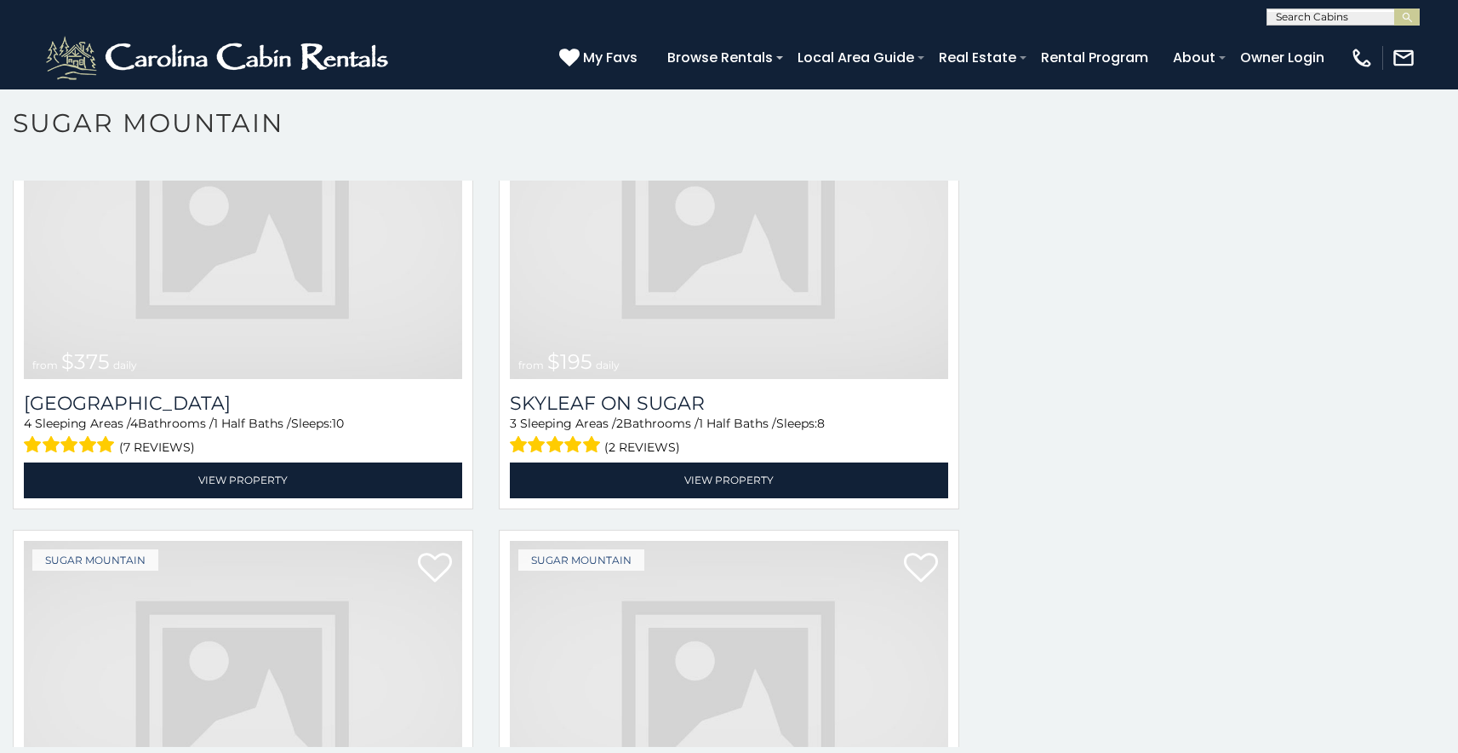 The height and width of the screenshot is (753, 1458). Describe the element at coordinates (1362, 58) in the screenshot. I see `img: phone-regular-white.png` at that location.